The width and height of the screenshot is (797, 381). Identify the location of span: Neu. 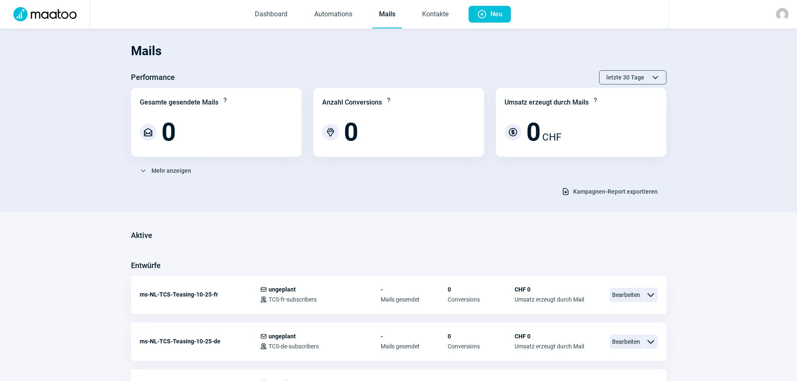
(496, 14).